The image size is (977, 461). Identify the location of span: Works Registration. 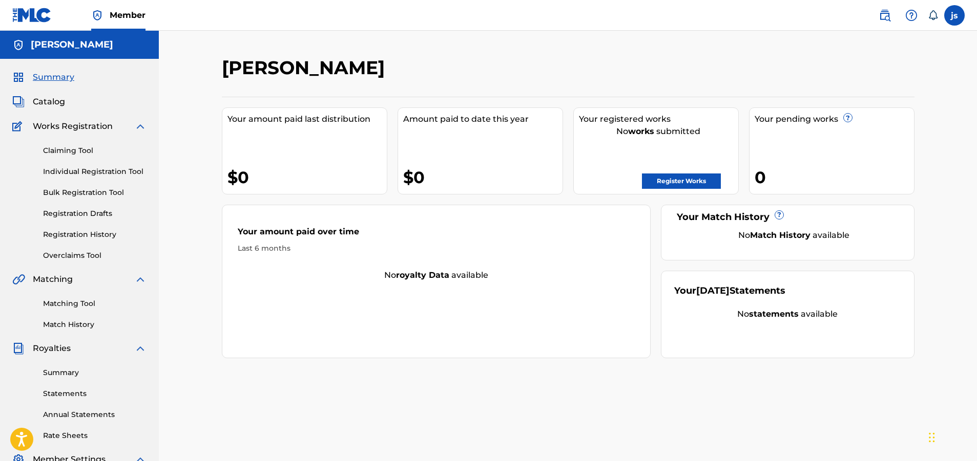
(73, 126).